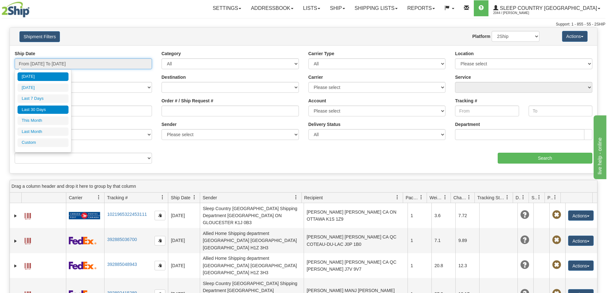 The image size is (607, 293). What do you see at coordinates (127, 214) in the screenshot?
I see `a: 1021965322453111` at bounding box center [127, 214].